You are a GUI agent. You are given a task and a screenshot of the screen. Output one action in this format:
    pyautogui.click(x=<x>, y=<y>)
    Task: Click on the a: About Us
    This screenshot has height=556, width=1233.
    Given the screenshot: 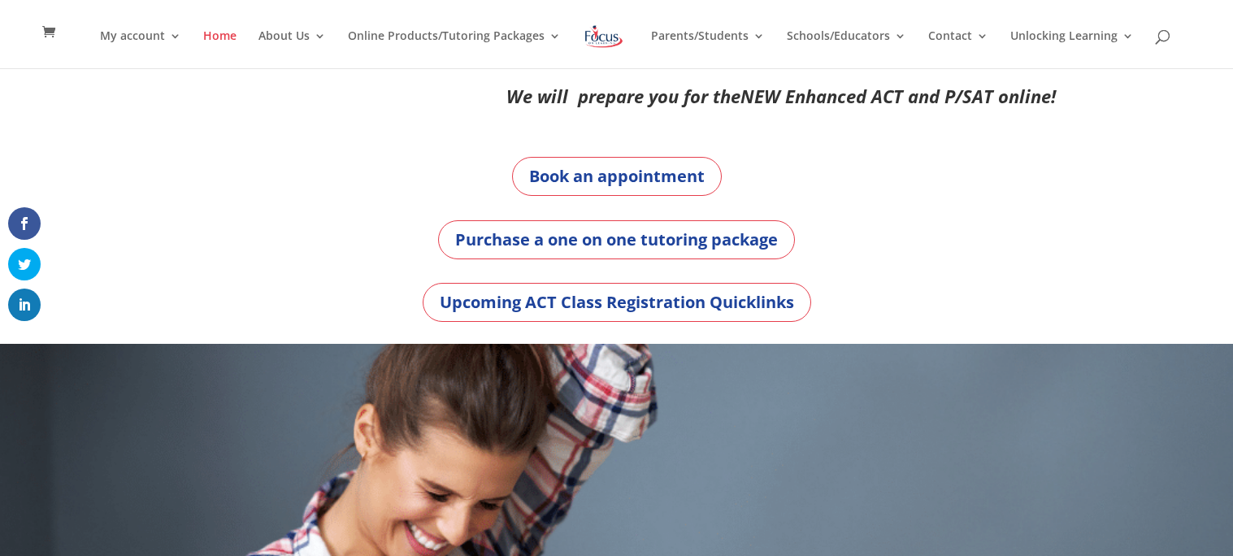 What is the action you would take?
    pyautogui.click(x=292, y=49)
    